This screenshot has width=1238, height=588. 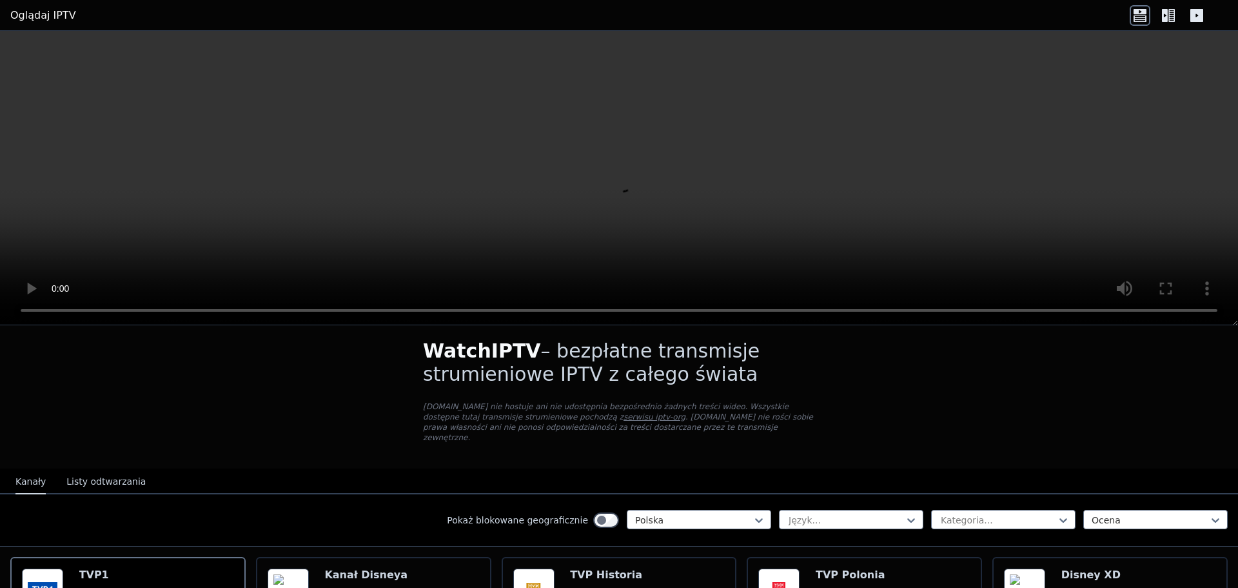 I want to click on font: Pokaż blokowane geograficznie, so click(x=517, y=520).